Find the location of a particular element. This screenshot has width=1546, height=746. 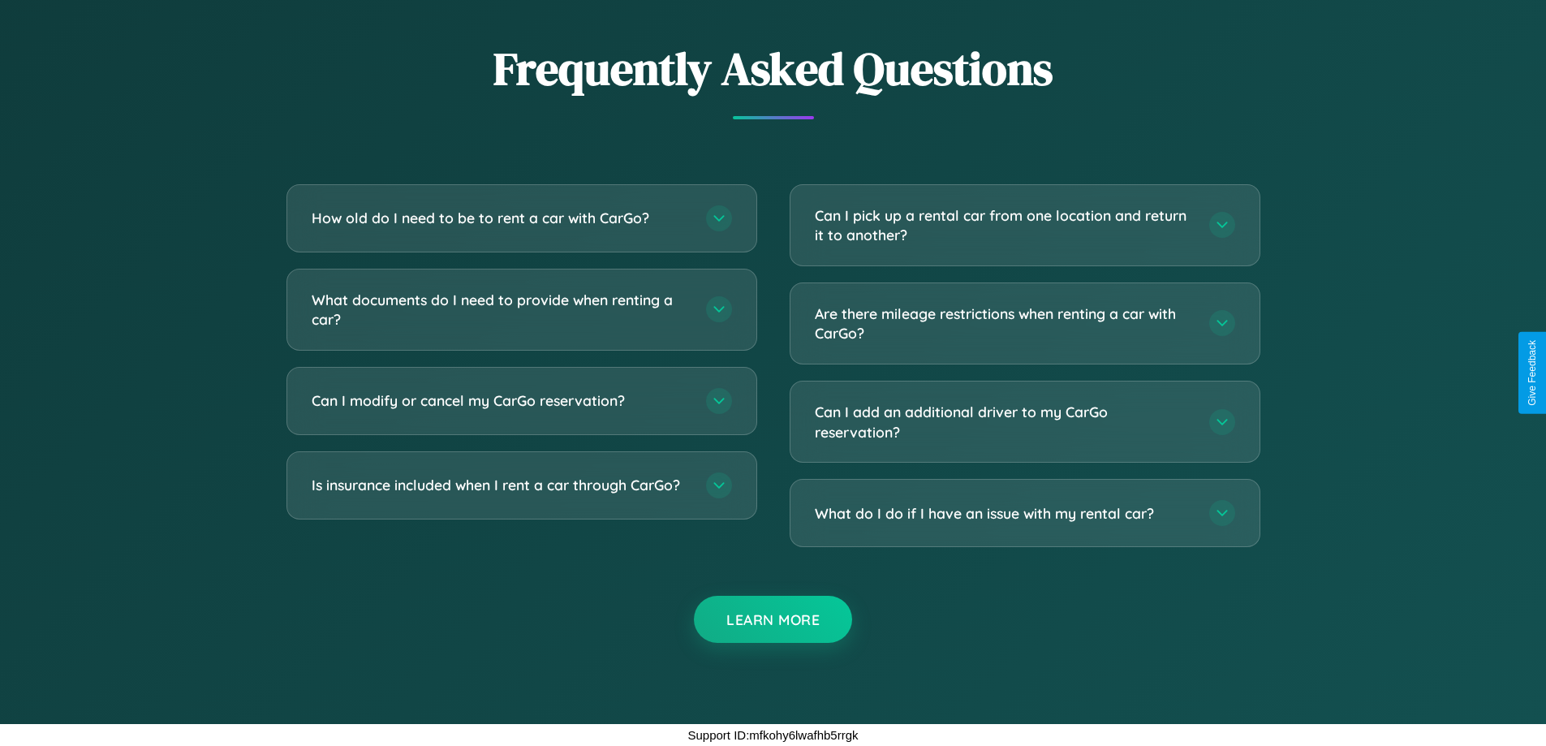

h3: How old do I need to be to rent a car with CarGo? is located at coordinates (501, 217).